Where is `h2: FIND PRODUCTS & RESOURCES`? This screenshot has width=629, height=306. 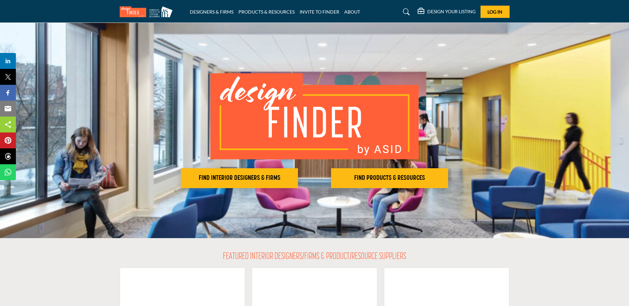
h2: FIND PRODUCTS & RESOURCES is located at coordinates (390, 178).